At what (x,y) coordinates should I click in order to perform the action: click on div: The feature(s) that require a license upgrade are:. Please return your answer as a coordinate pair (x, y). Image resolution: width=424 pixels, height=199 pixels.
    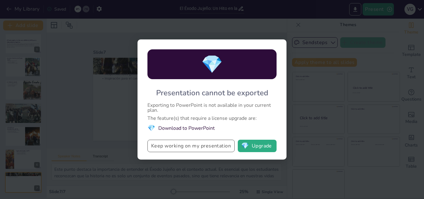
    Looking at the image, I should click on (212, 118).